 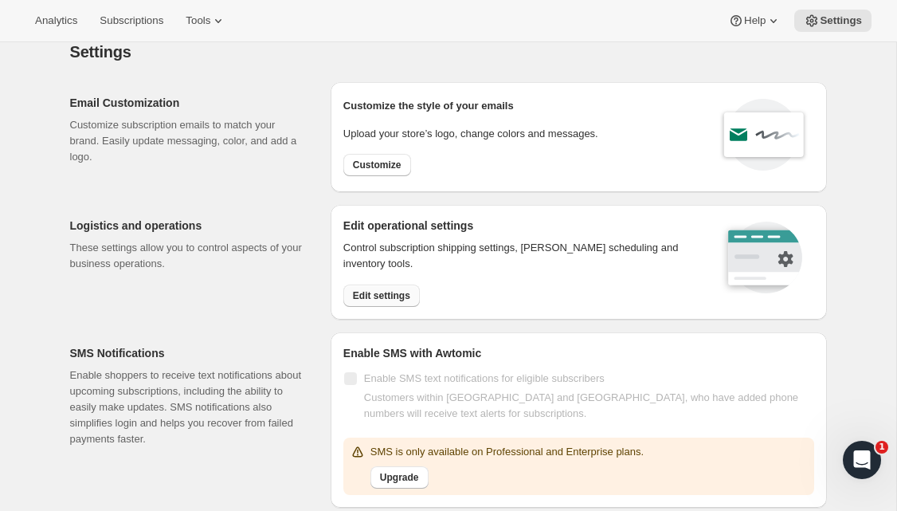 What do you see at coordinates (399, 477) in the screenshot?
I see `button: Upgrade` at bounding box center [399, 477].